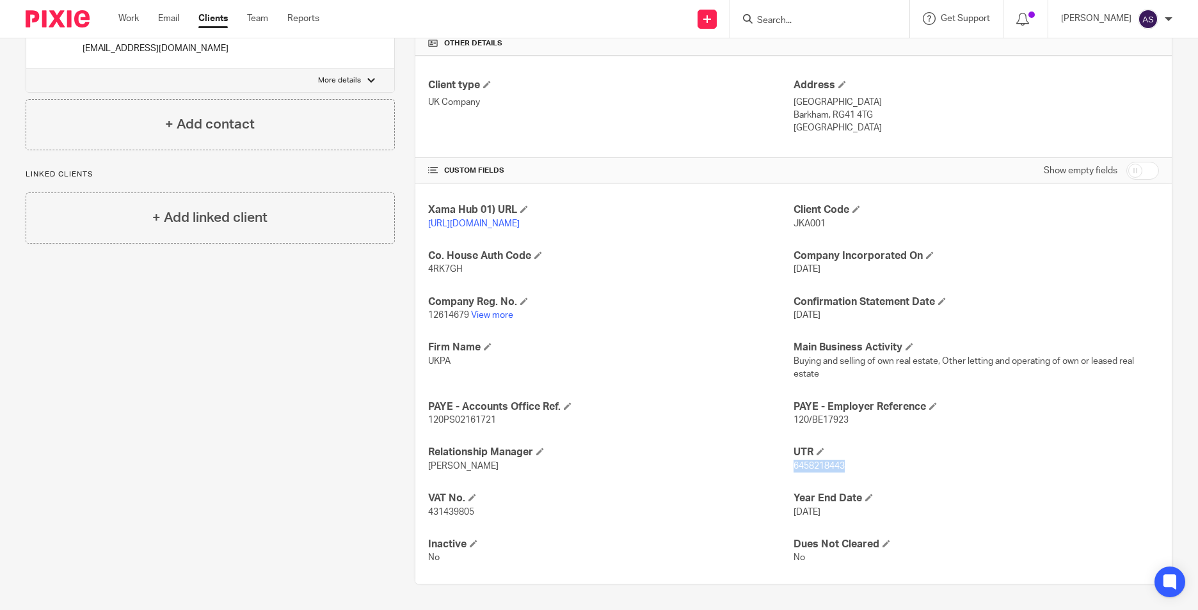 The width and height of the screenshot is (1198, 610). I want to click on p: More details, so click(339, 81).